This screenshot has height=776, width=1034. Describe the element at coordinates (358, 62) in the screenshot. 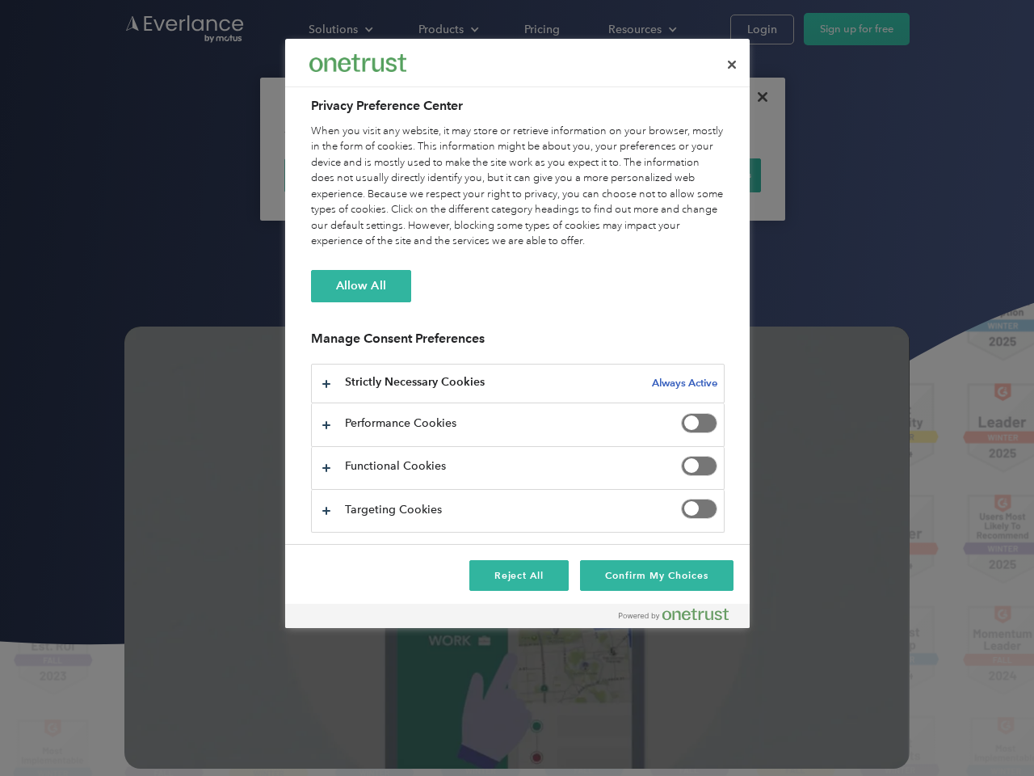

I see `img: Everlance` at that location.